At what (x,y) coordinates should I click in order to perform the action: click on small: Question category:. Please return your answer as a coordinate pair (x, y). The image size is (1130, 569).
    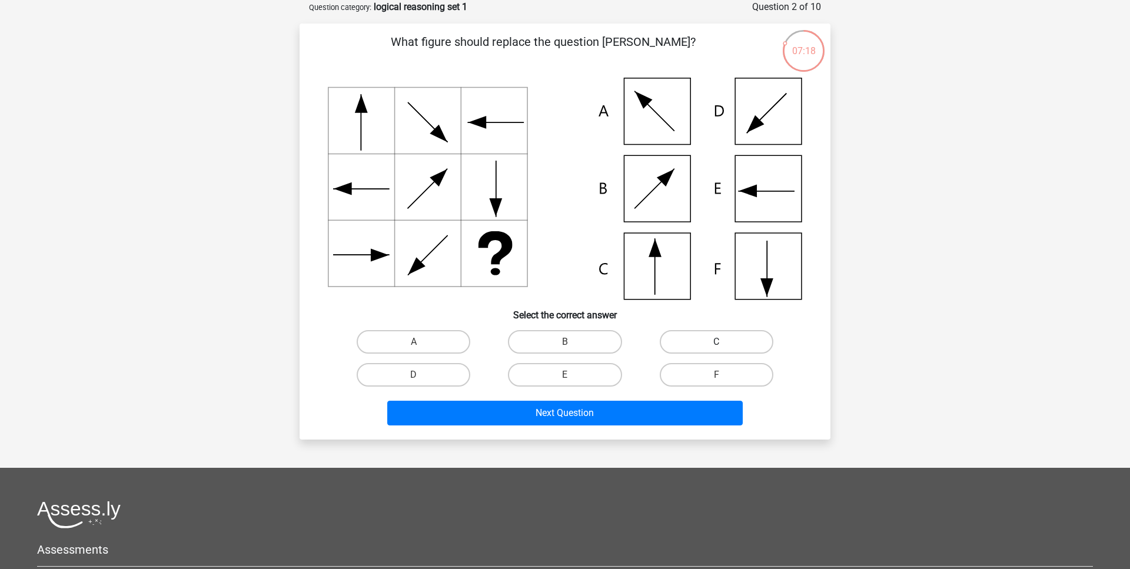
    Looking at the image, I should click on (340, 7).